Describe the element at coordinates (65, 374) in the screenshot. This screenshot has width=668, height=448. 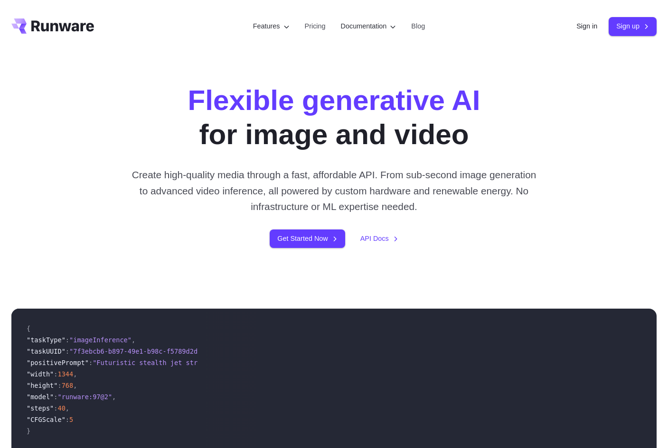
I see `span: 1344` at that location.